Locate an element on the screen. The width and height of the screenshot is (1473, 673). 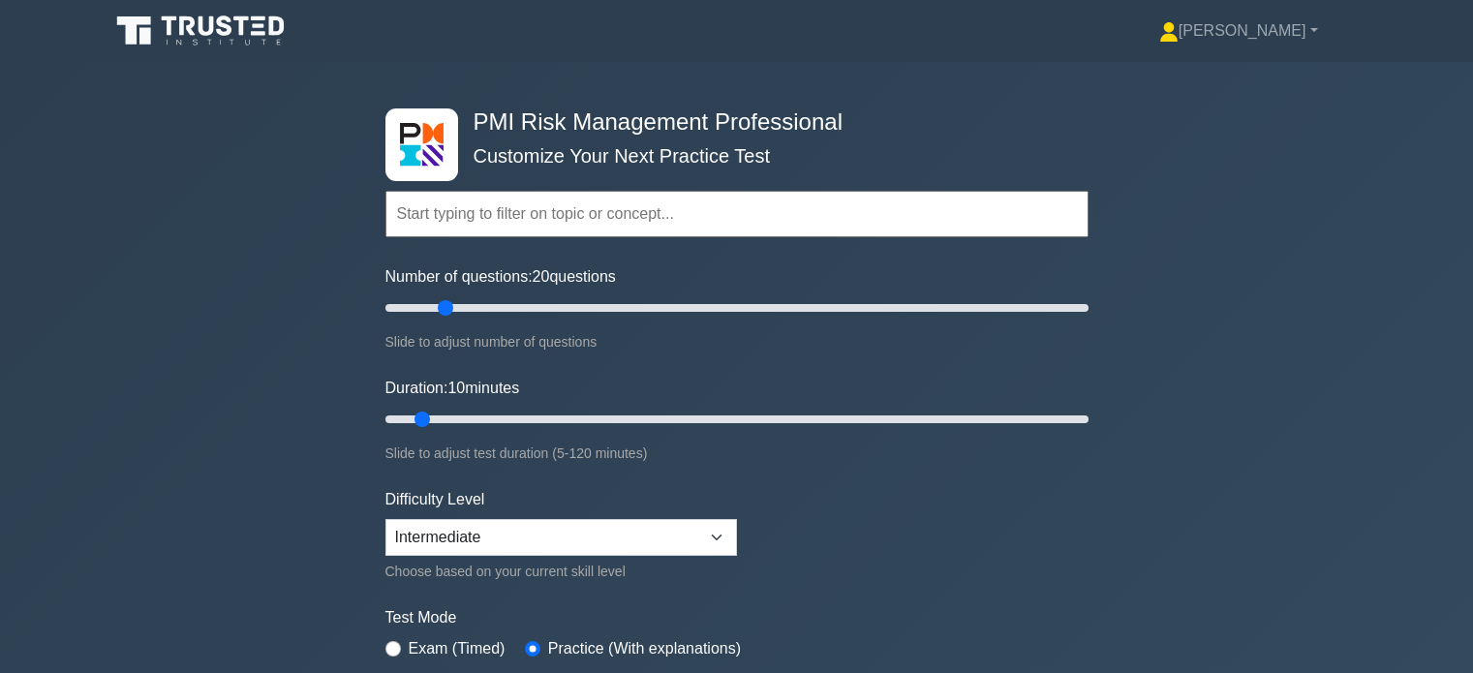
label: Difficulty Level is located at coordinates (435, 500).